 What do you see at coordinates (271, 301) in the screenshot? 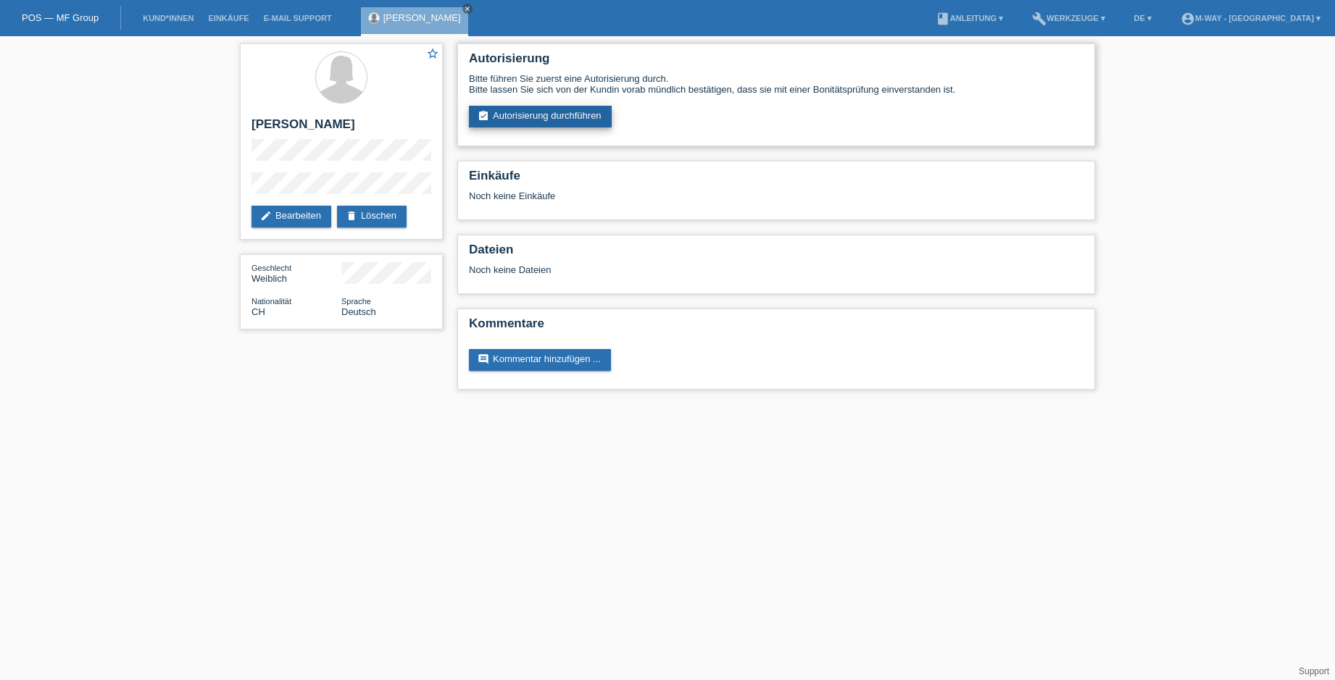
I see `span: Nationalität` at bounding box center [271, 301].